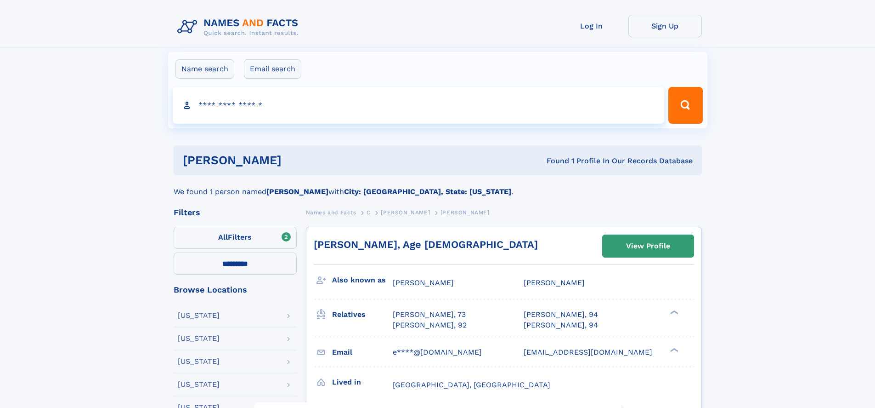  I want to click on a: Sign Up, so click(665, 26).